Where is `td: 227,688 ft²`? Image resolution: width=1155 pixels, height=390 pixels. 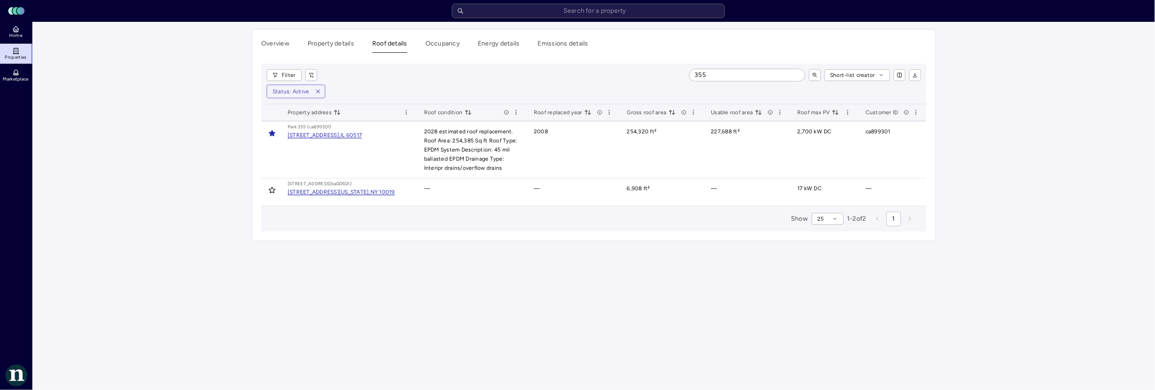
td: 227,688 ft² is located at coordinates (747, 150).